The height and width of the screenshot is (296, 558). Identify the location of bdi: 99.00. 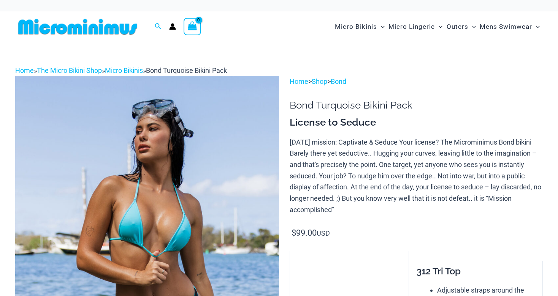
(304, 233).